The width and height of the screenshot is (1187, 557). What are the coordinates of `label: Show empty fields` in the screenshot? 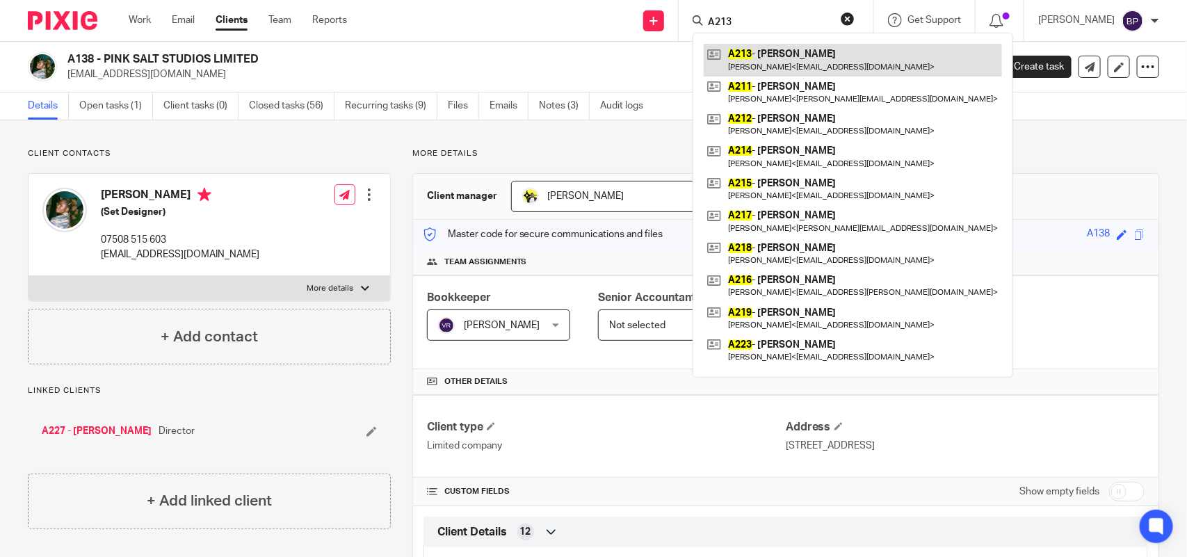 It's located at (1059, 492).